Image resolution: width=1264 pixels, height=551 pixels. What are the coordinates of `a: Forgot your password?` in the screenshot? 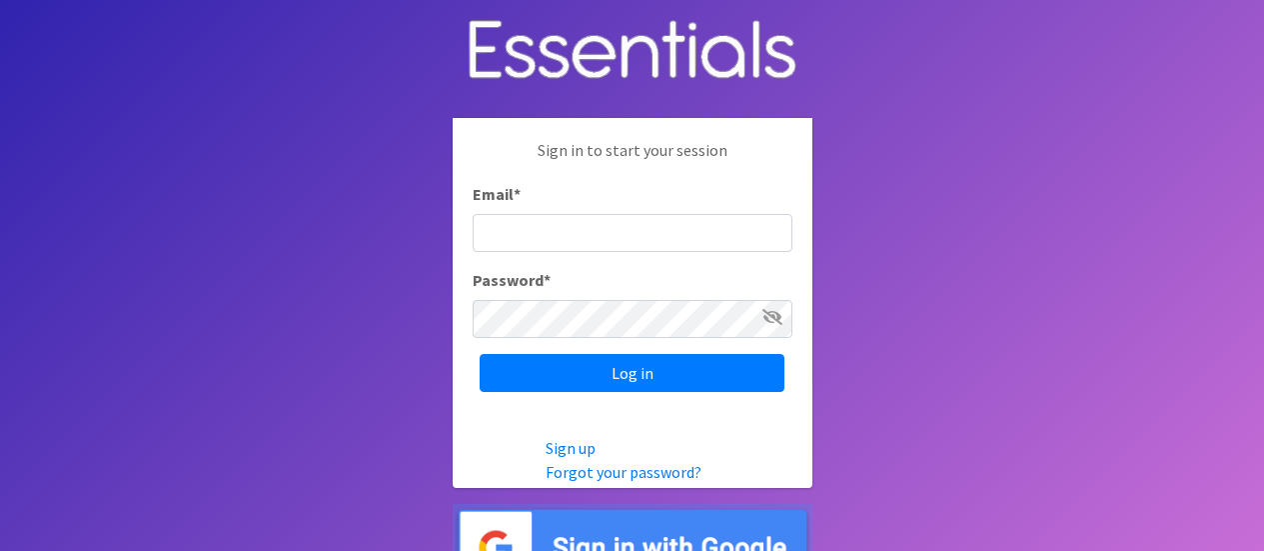 It's located at (624, 472).